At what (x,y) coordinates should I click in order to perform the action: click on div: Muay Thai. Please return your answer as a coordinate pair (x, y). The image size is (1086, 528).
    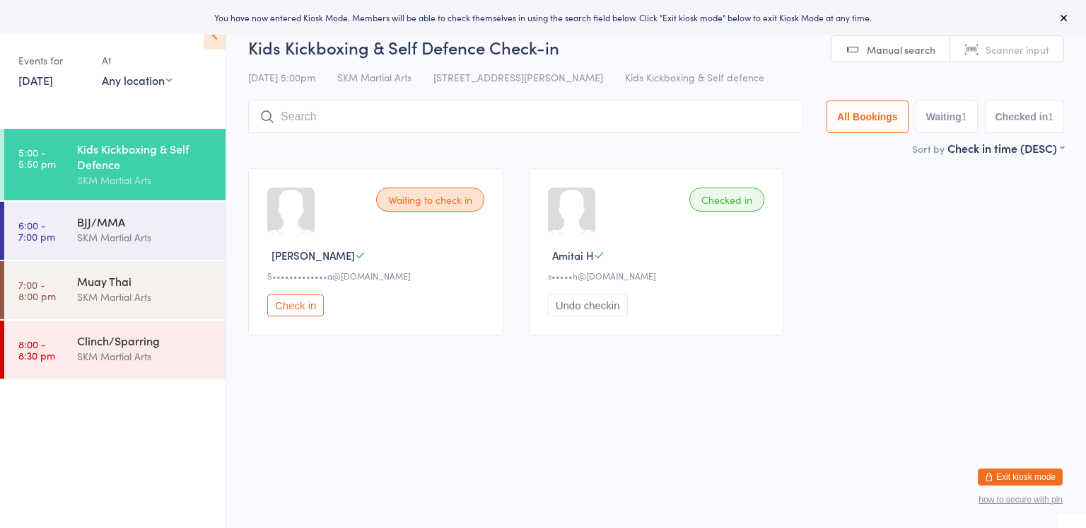
    Looking at the image, I should click on (145, 281).